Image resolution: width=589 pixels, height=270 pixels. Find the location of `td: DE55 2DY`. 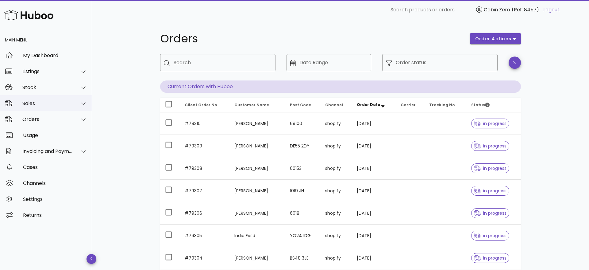

td: DE55 2DY is located at coordinates (302, 146).